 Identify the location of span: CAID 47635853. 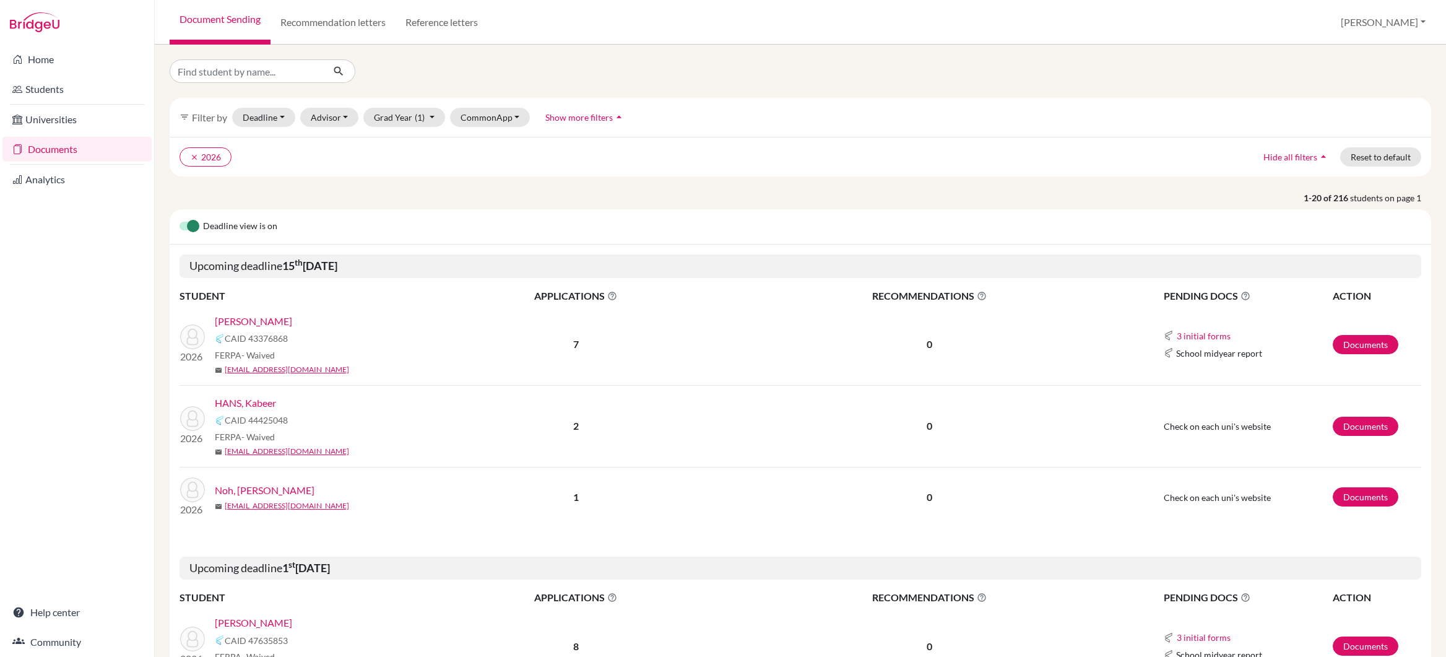
(256, 640).